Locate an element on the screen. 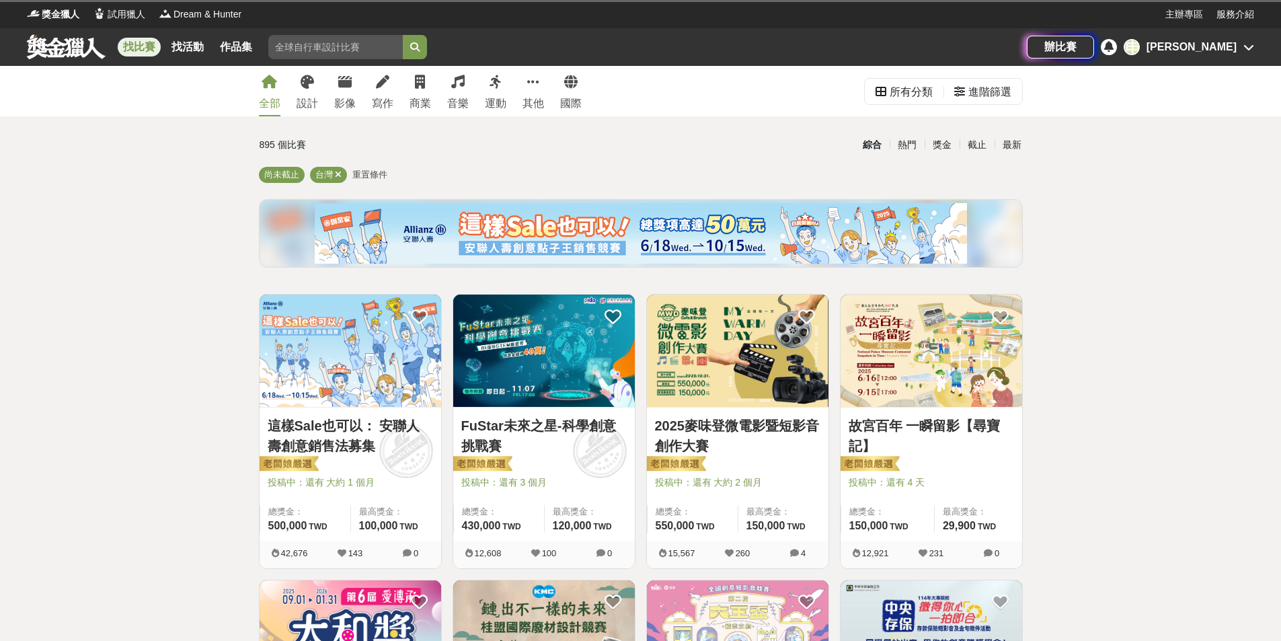  a: 找活動 is located at coordinates (188, 47).